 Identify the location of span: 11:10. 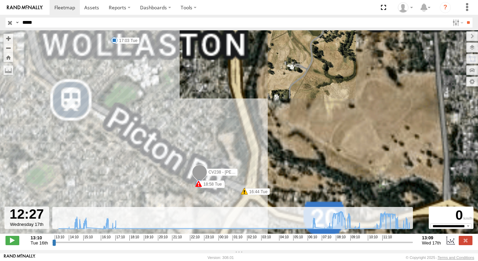
(387, 238).